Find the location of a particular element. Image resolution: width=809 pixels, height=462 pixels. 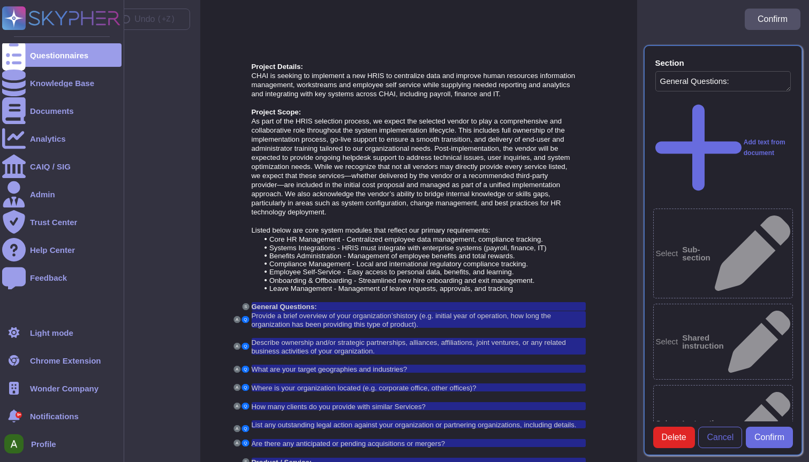

span: What are your target geographies and industries? is located at coordinates (329, 369).